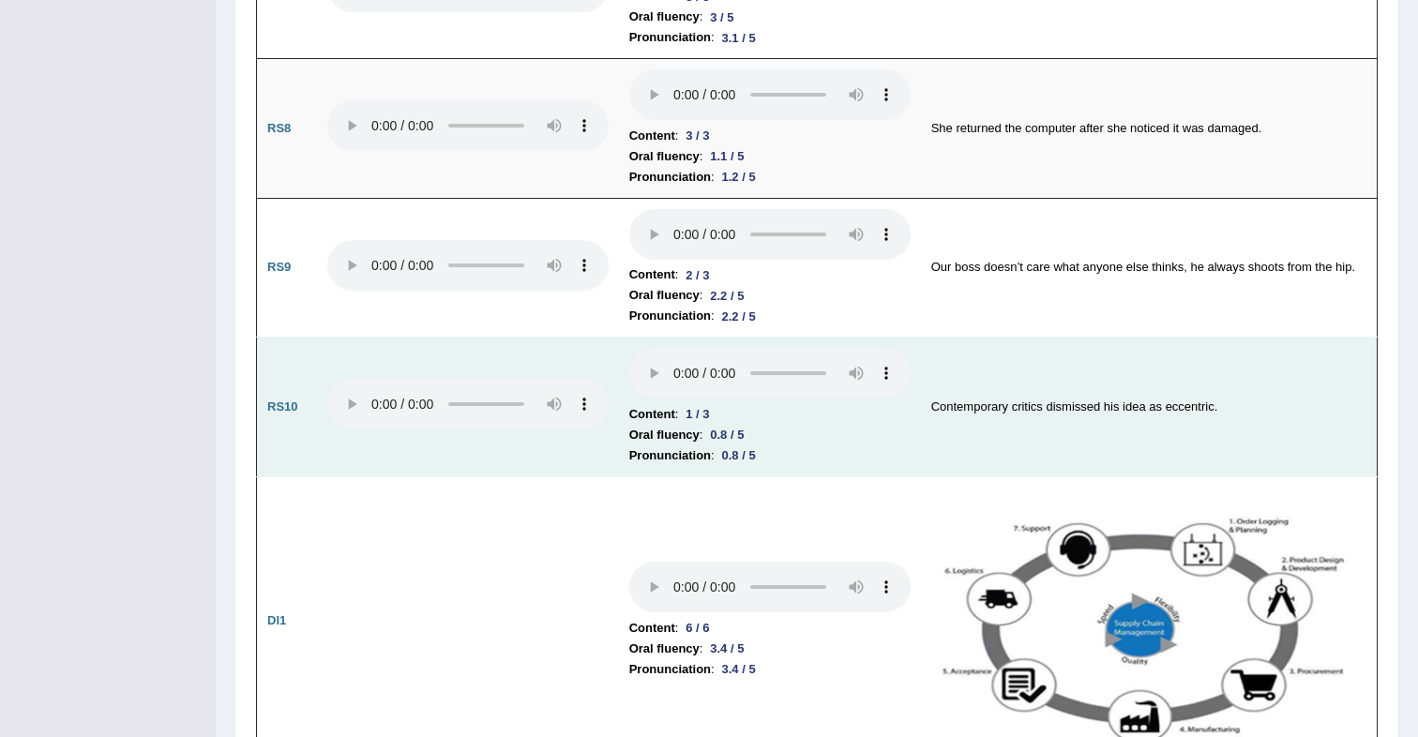  I want to click on div: 2 / 3, so click(697, 275).